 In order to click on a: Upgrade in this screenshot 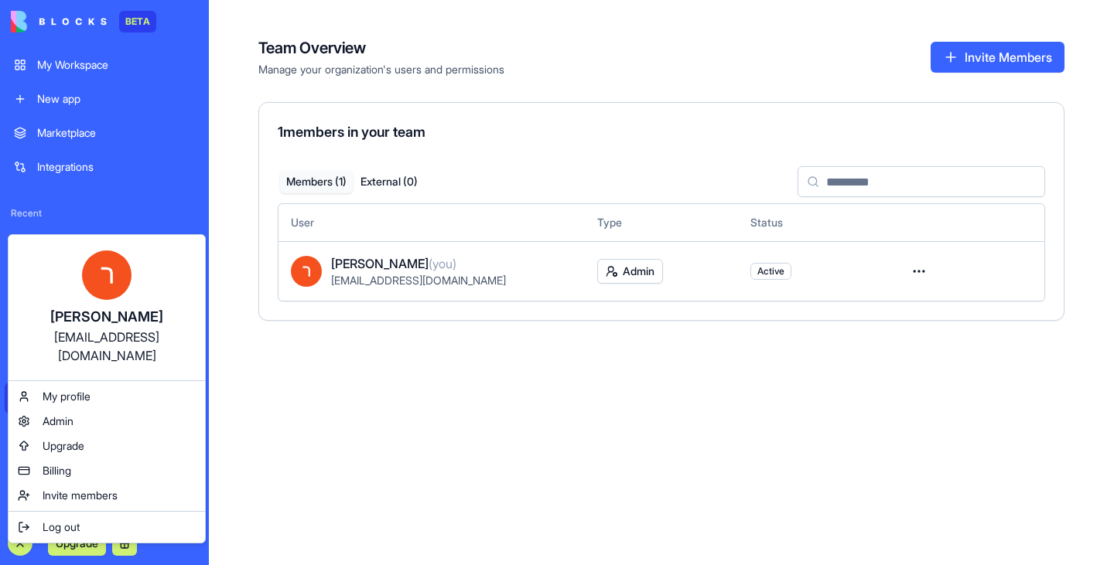, I will do `click(107, 446)`.